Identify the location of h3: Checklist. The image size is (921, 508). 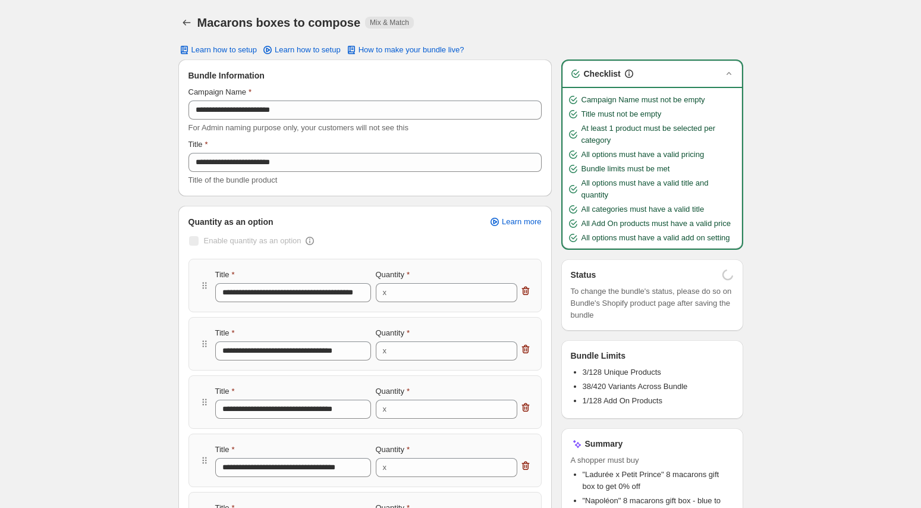
(602, 74).